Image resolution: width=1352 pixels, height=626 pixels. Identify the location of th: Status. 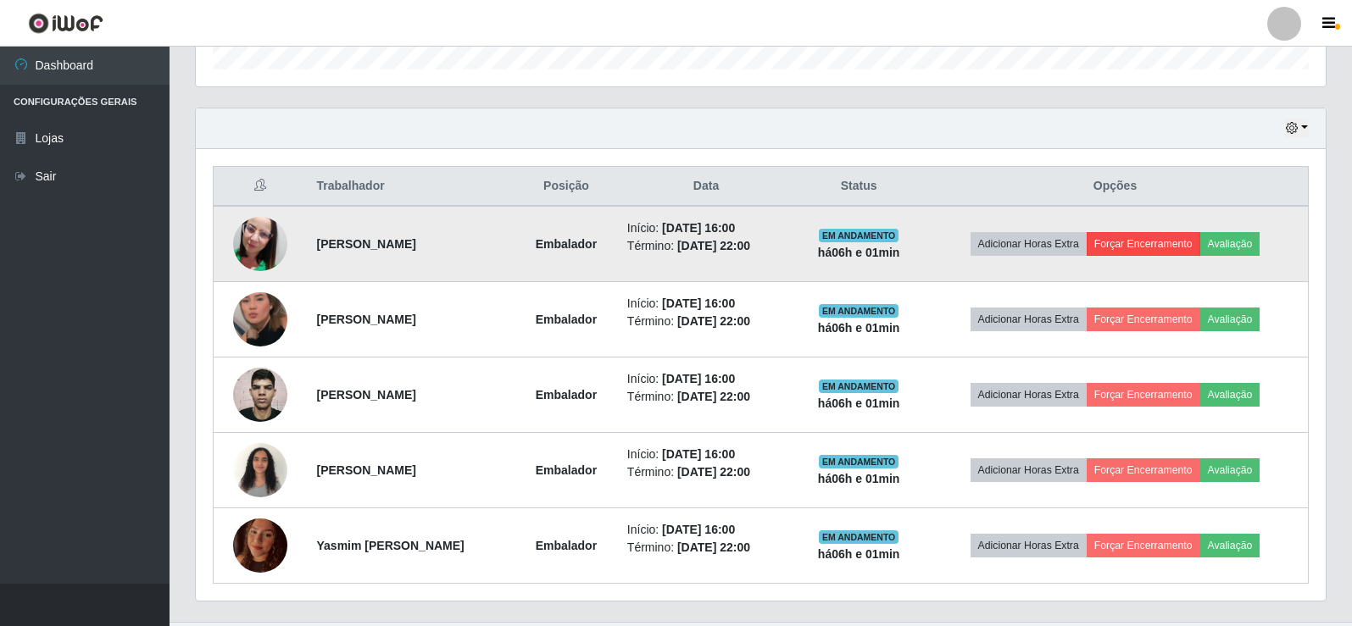
(858, 186).